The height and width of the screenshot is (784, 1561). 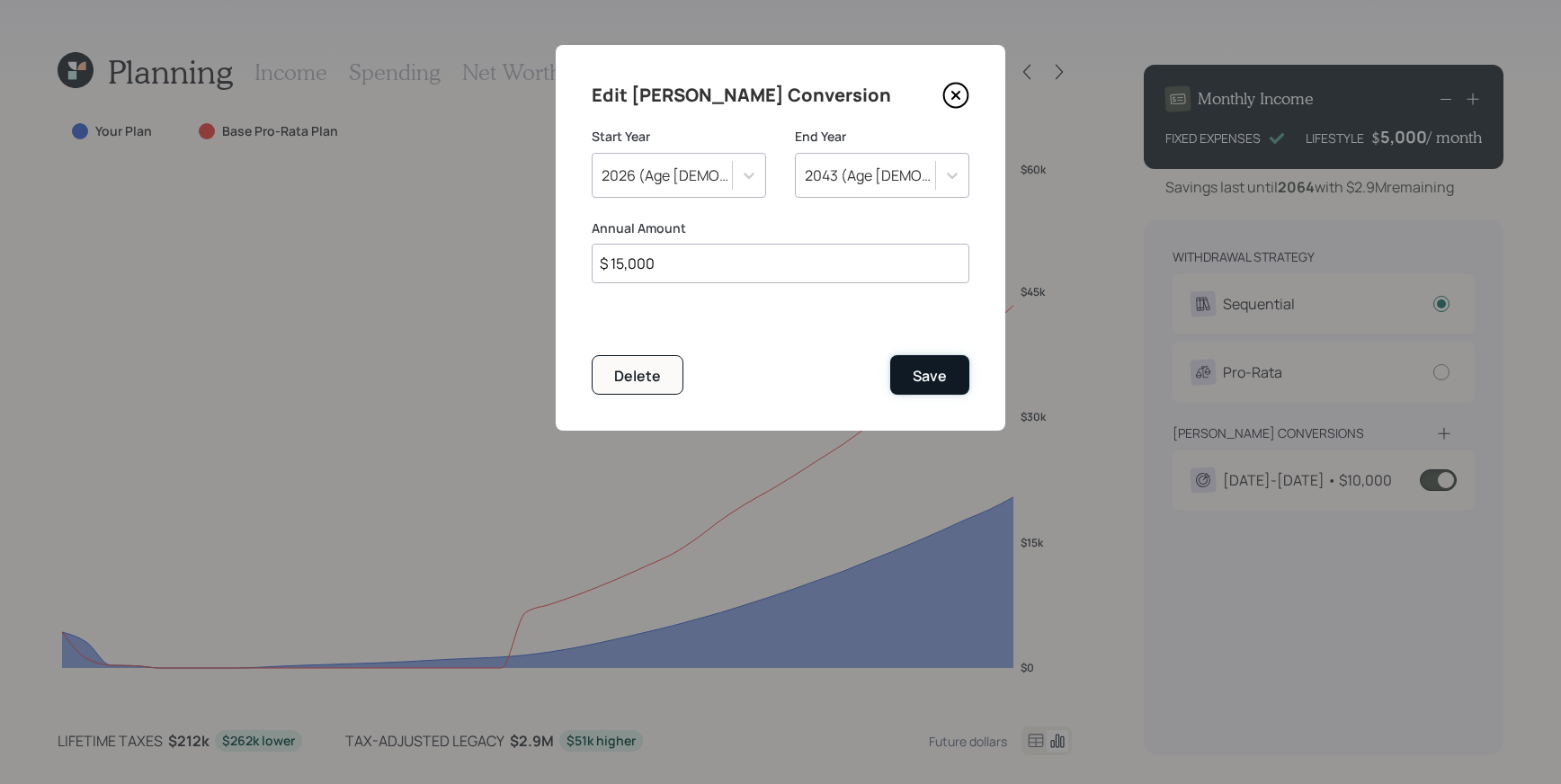 I want to click on label: Start Year, so click(x=679, y=136).